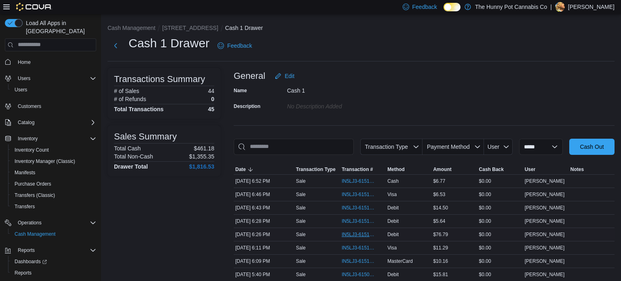 This screenshot has height=281, width=621. I want to click on span: $11.29, so click(440, 248).